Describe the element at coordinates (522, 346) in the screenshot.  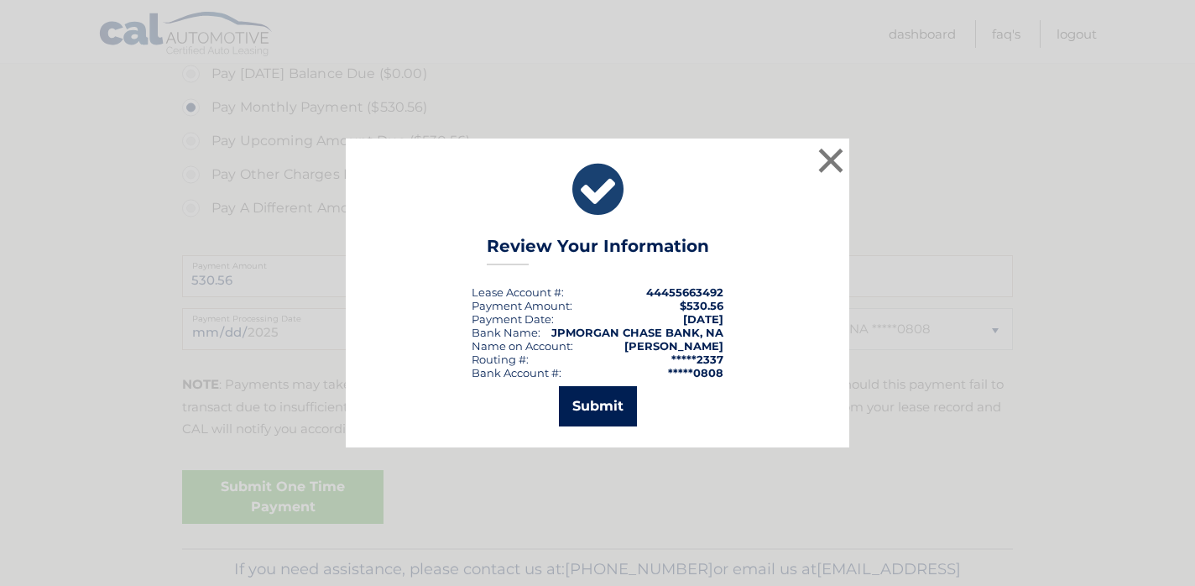
I see `div: Name on Account:` at that location.